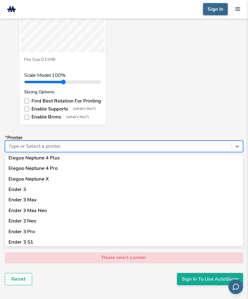 This screenshot has height=299, width=248. I want to click on div: Ender 3 Max, so click(124, 200).